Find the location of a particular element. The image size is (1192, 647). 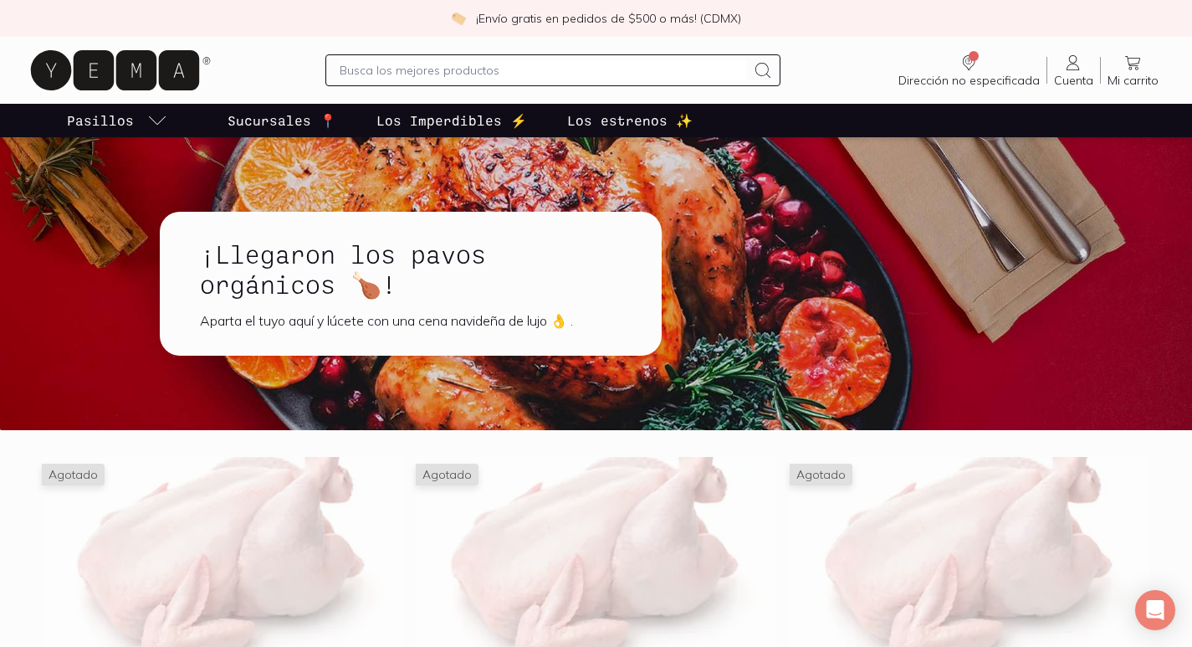

a: Dirección no especificada is located at coordinates (969, 70).